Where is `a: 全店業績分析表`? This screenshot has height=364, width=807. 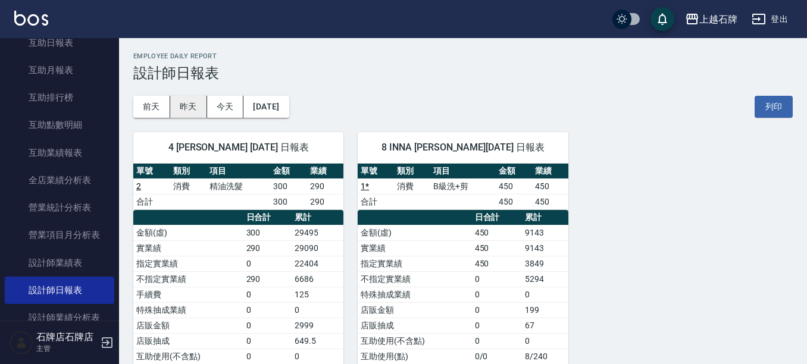 a: 全店業績分析表 is located at coordinates (60, 180).